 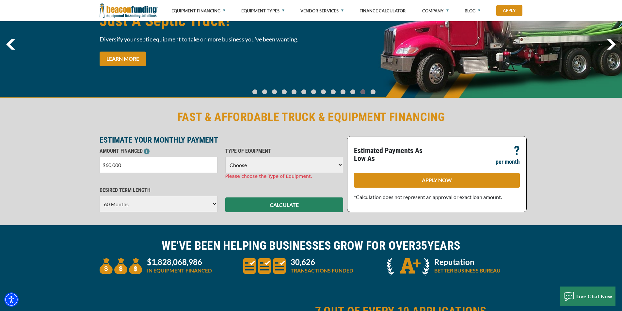 I want to click on h2: WE'VE BEEN HELPING BUSINESSES GROW FOR OVER YEARS, so click(x=311, y=246).